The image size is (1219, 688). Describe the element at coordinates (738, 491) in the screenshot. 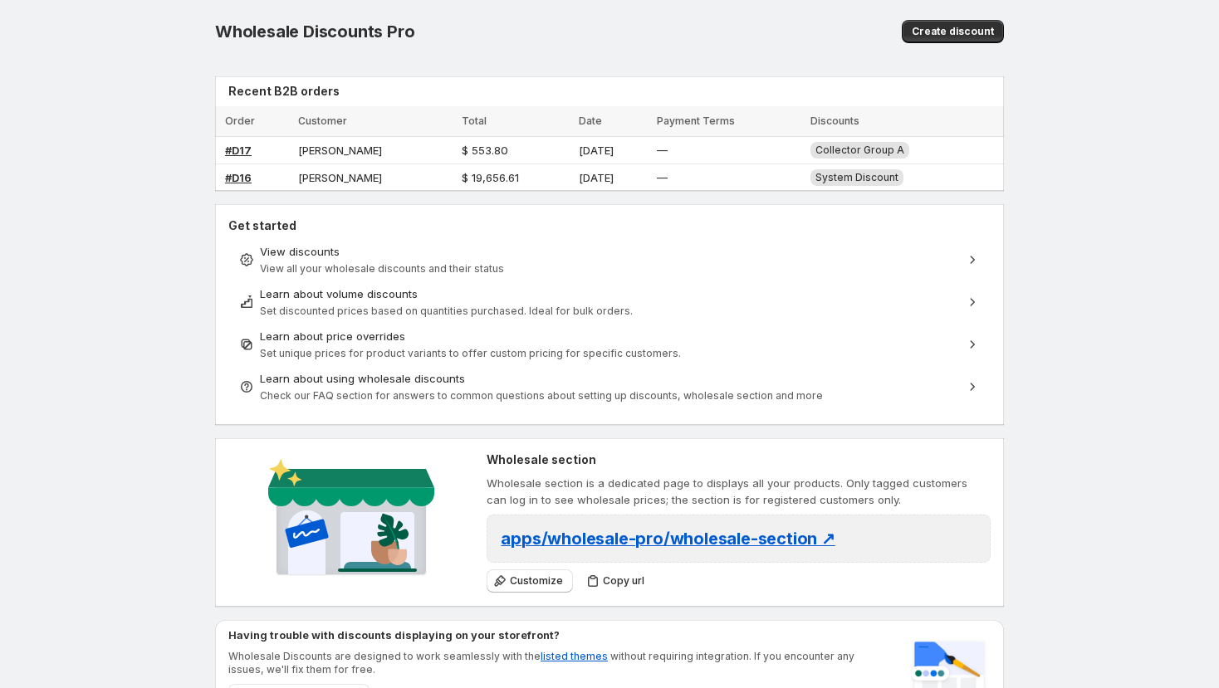

I see `p: Wholesale section is a dedicated page to displays all your products. Only tagged customers can lo...` at that location.